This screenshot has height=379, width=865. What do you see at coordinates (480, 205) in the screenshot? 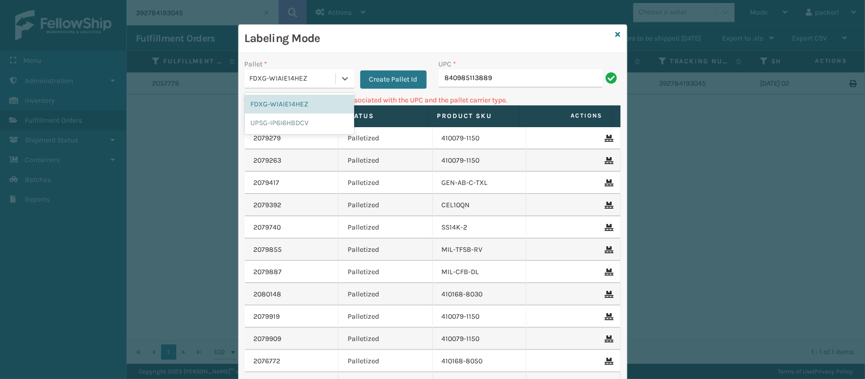
I see `td: CEL10QN` at bounding box center [480, 205].